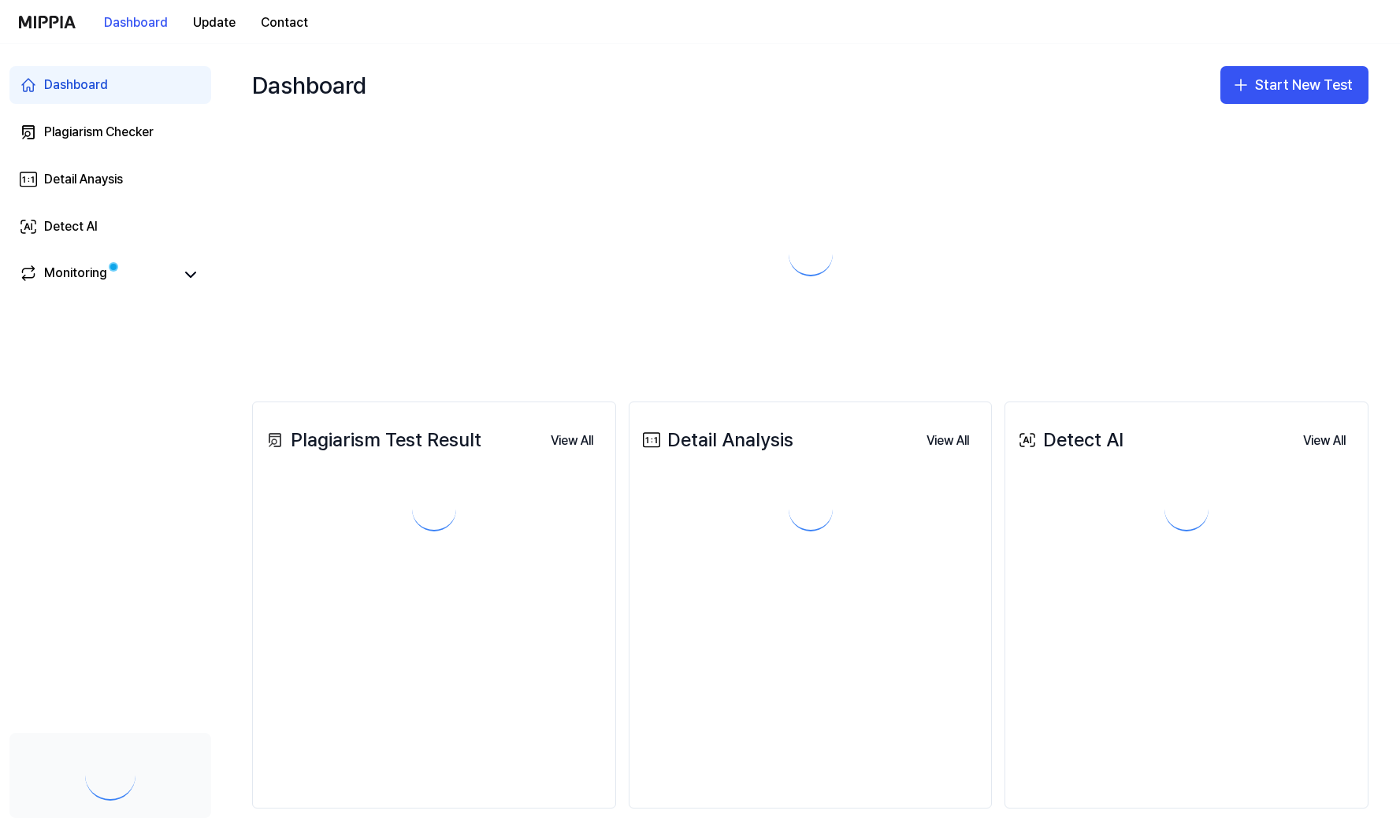 This screenshot has height=840, width=1400. Describe the element at coordinates (215, 23) in the screenshot. I see `button: Update` at that location.